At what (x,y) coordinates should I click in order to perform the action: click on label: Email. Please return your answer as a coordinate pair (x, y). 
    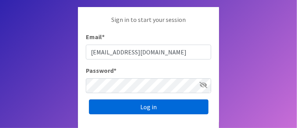
    Looking at the image, I should click on (95, 37).